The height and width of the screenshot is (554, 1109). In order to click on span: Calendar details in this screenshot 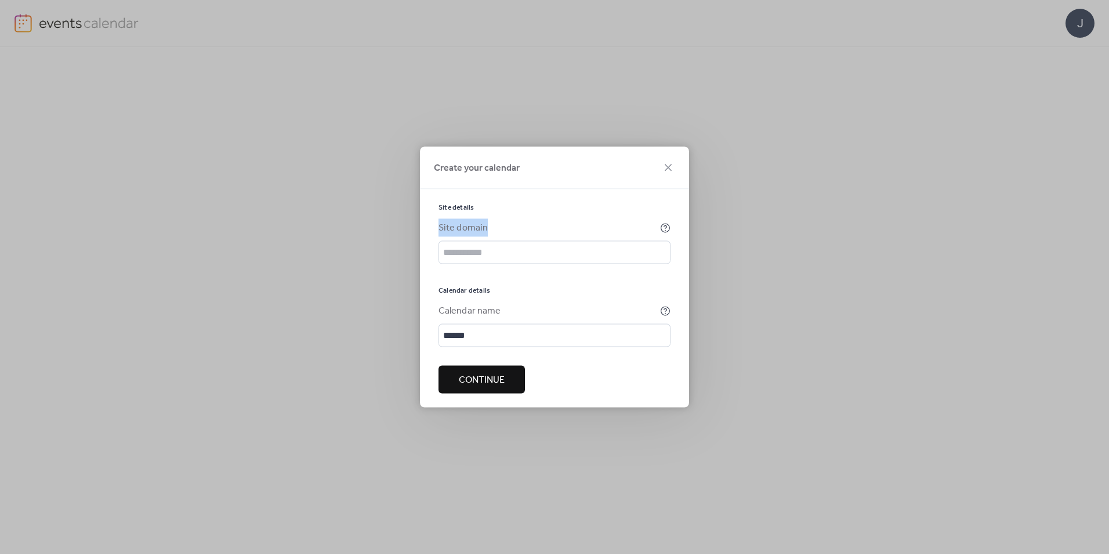, I will do `click(464, 291)`.